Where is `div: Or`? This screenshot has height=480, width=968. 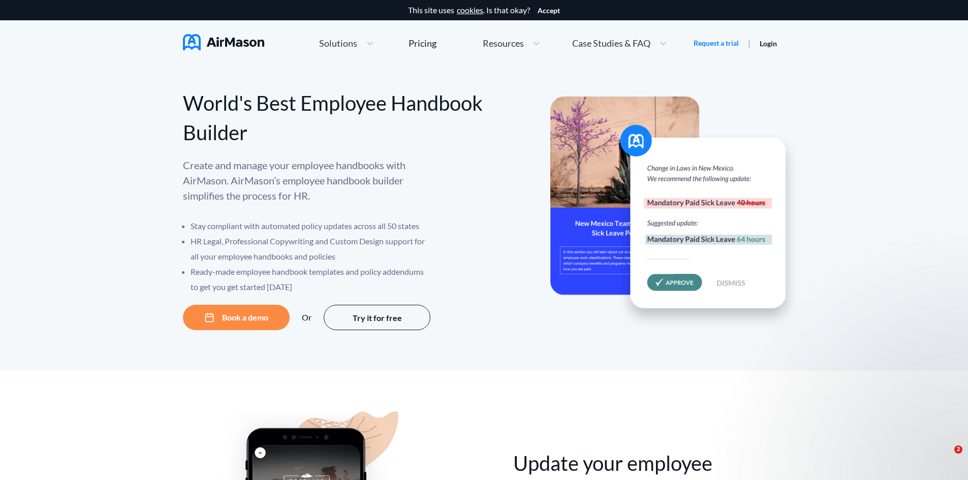
div: Or is located at coordinates (306, 317).